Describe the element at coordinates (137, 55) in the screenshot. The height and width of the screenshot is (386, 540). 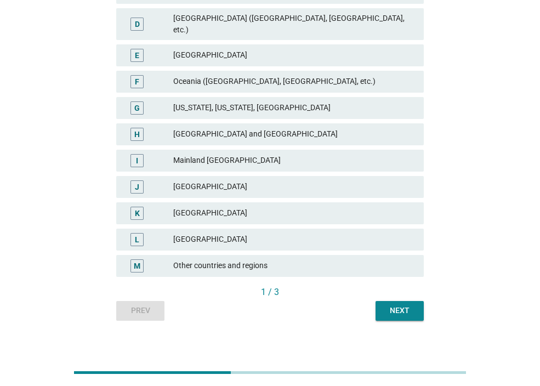
I see `div: E` at that location.